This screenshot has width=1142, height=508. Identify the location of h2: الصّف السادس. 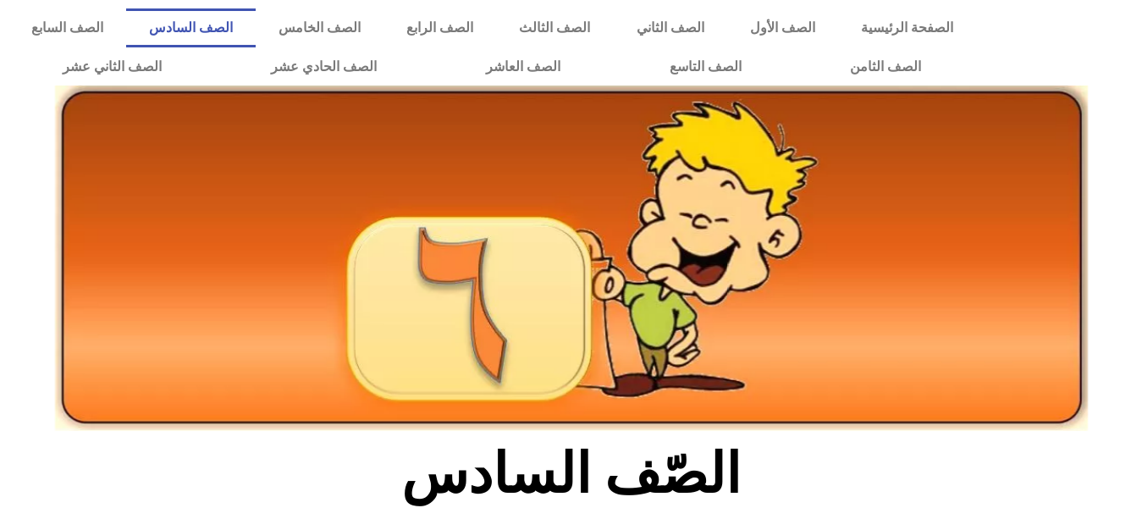
(571, 474).